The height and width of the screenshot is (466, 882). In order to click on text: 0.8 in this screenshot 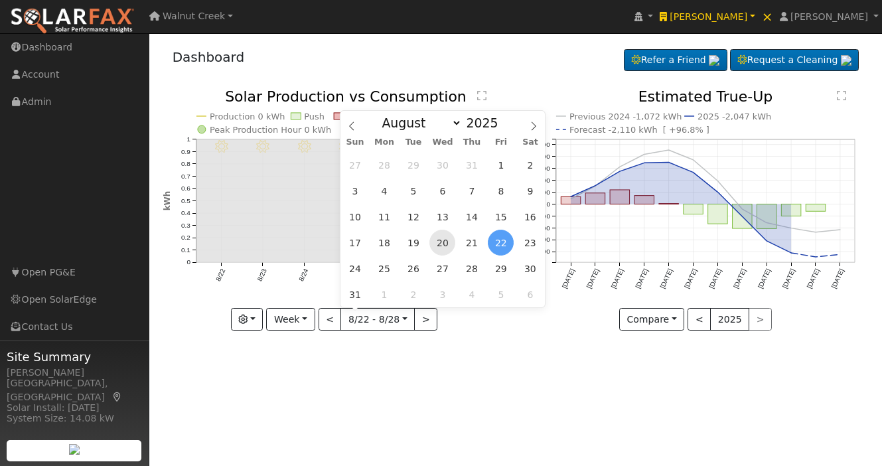, I will do `click(186, 163)`.